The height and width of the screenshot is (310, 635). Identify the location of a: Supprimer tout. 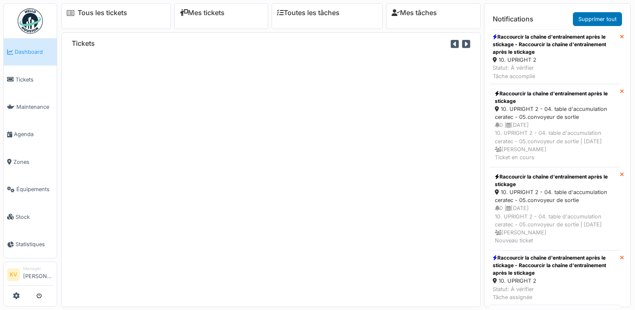
(598, 19).